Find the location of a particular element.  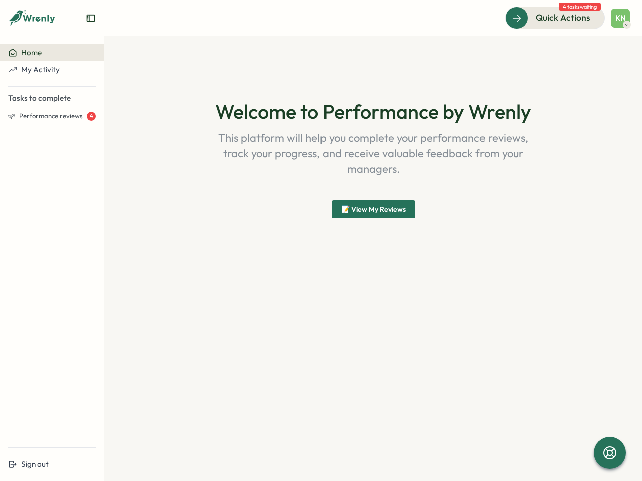

button: Quick Actions is located at coordinates (554, 18).